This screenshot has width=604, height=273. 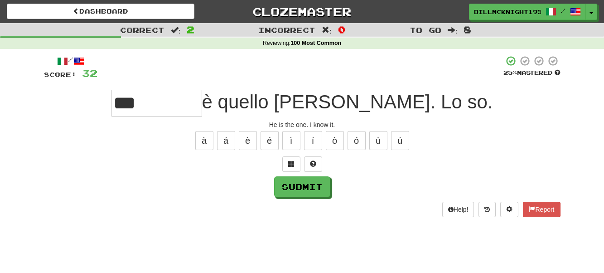 What do you see at coordinates (142, 30) in the screenshot?
I see `span: Correct` at bounding box center [142, 30].